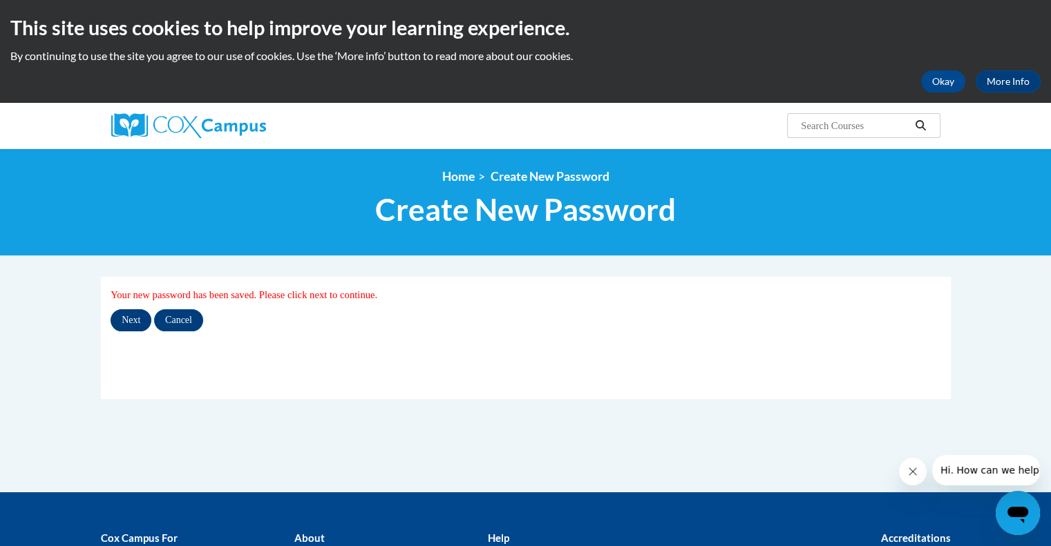 This screenshot has width=1051, height=546. Describe the element at coordinates (60, 15) in the screenshot. I see `span: Hi. How can we help?` at that location.